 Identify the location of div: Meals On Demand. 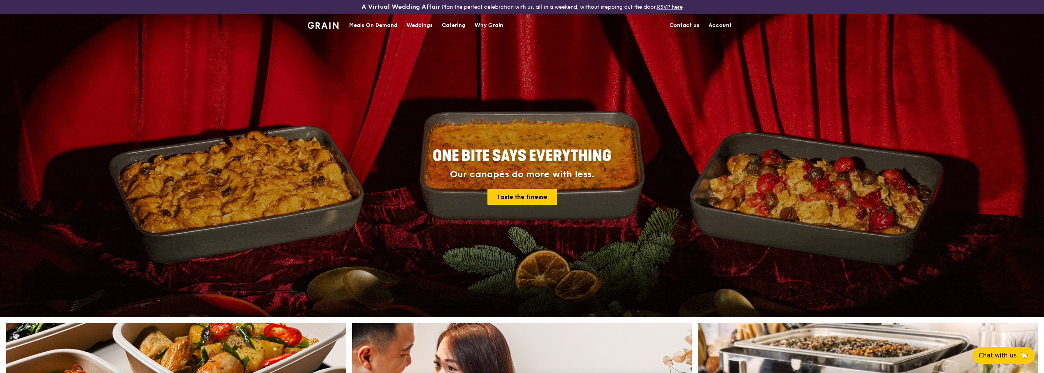
(373, 25).